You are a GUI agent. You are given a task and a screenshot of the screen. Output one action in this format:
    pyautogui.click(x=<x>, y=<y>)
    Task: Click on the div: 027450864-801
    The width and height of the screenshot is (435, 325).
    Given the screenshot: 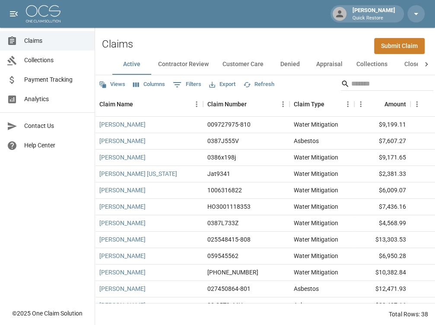 What is the action you would take?
    pyautogui.click(x=229, y=289)
    